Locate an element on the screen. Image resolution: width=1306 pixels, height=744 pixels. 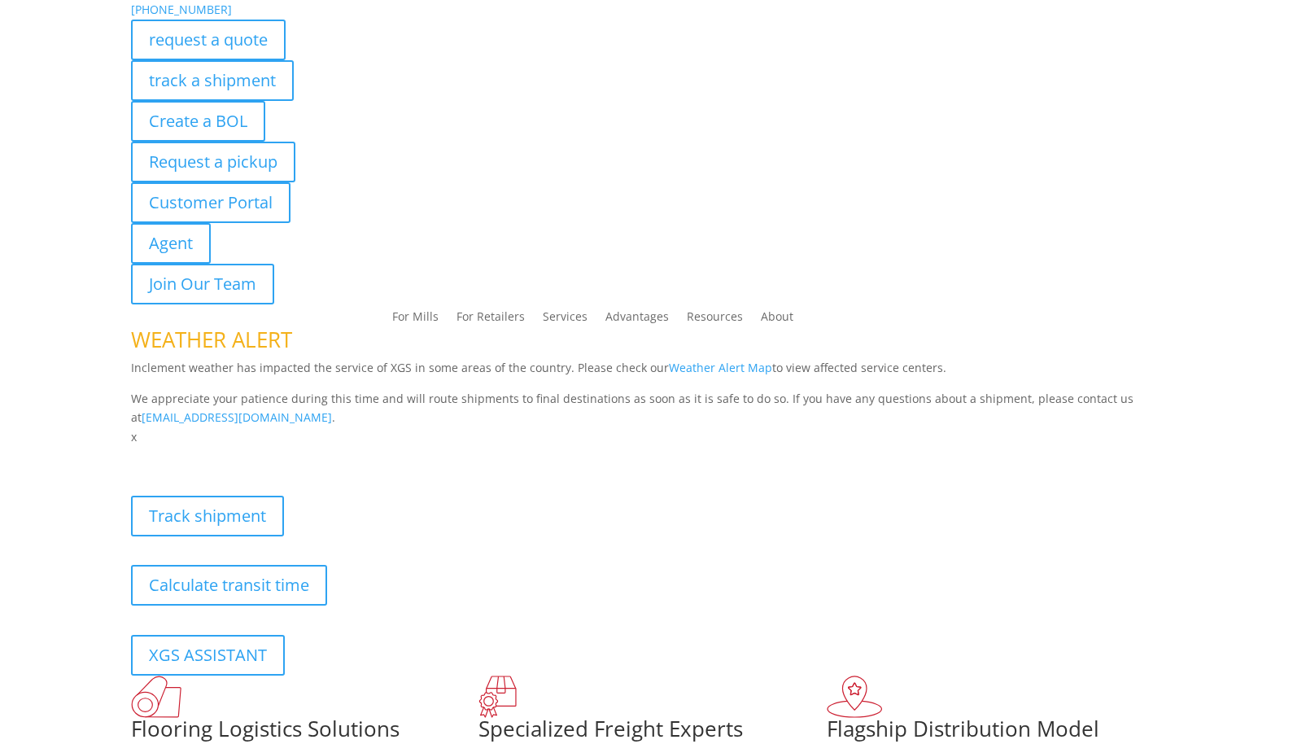
a: Services is located at coordinates (565, 320).